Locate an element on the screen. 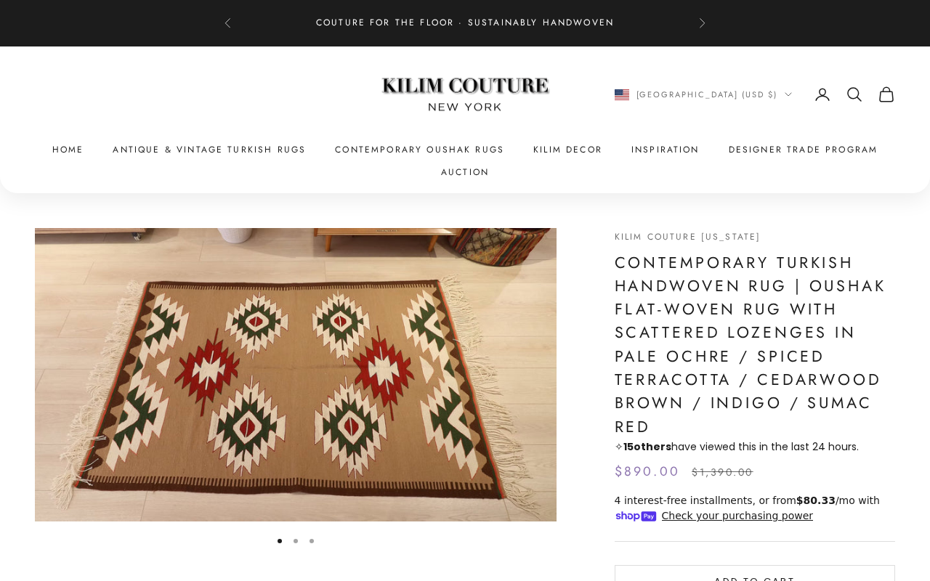  img: United States is located at coordinates (622, 94).